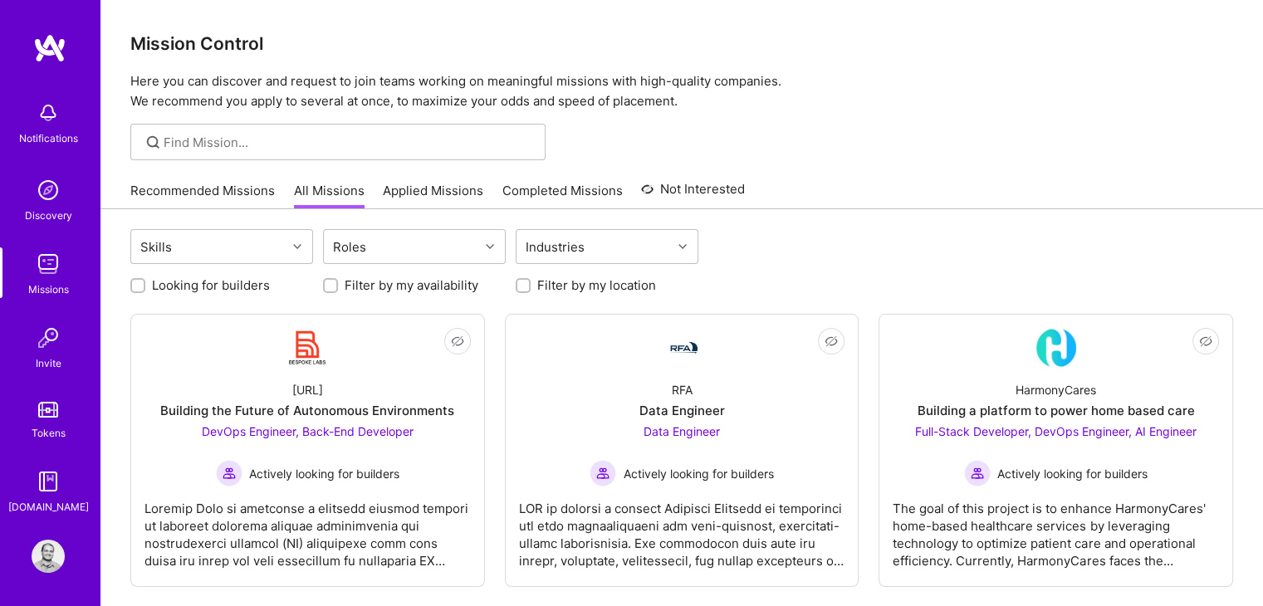 This screenshot has width=1263, height=606. Describe the element at coordinates (156, 247) in the screenshot. I see `div: Skills` at that location.